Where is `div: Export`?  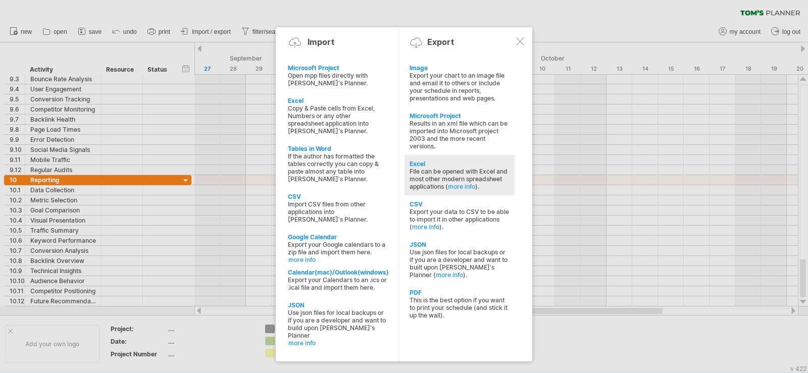 div: Export is located at coordinates (441, 42).